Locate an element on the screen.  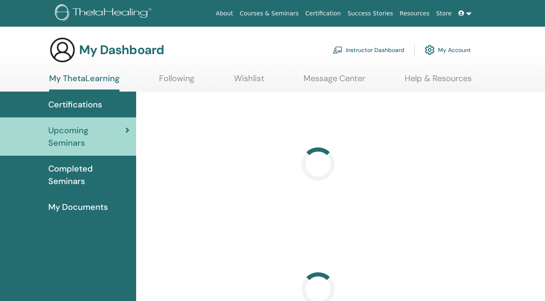
span: Completed Seminars is located at coordinates (89, 175).